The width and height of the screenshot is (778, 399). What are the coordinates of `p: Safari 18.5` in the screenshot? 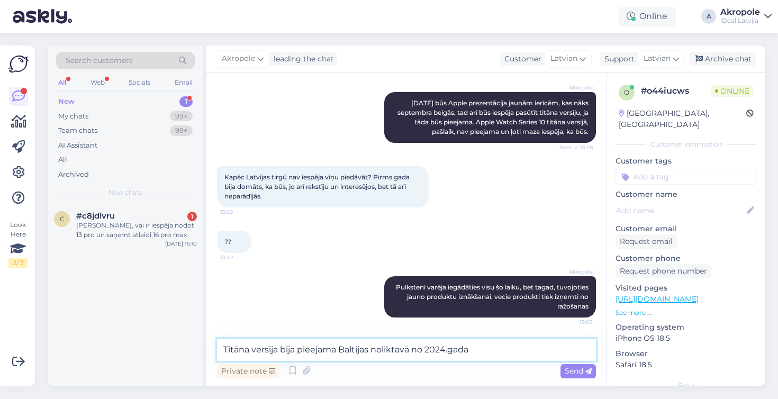 It's located at (686, 365).